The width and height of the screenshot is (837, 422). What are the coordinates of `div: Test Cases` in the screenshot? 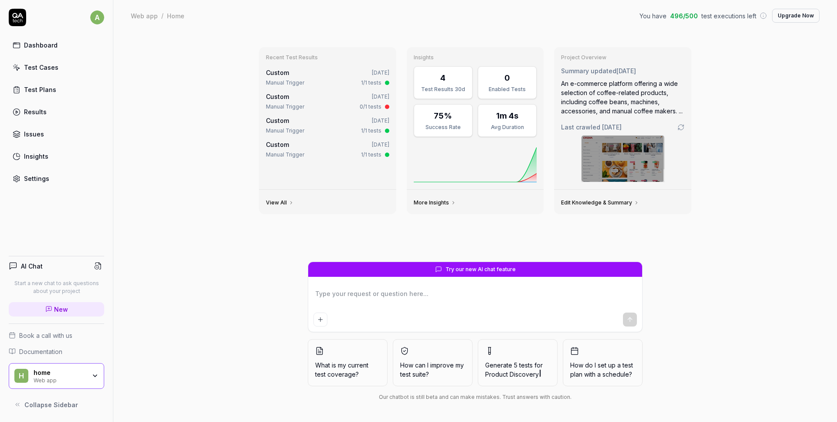 It's located at (41, 67).